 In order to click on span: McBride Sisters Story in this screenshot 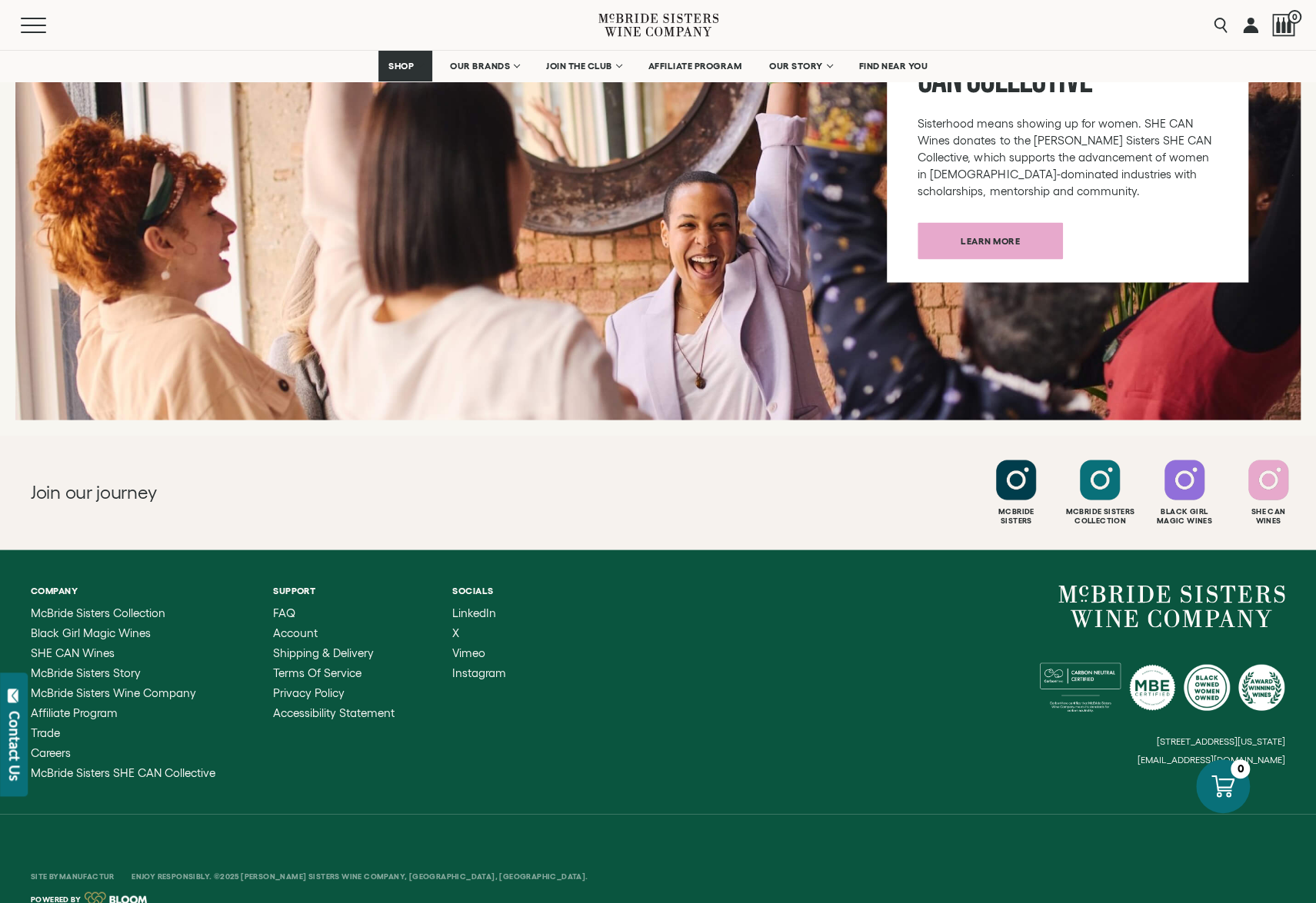, I will do `click(85, 672)`.